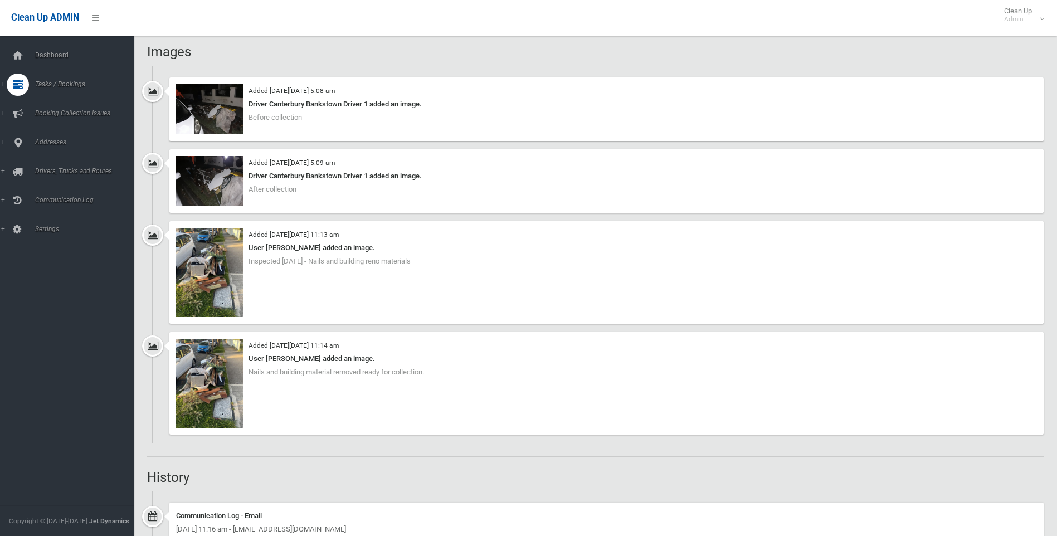  I want to click on img: 2025-09-1905.08.54472798828445185343.jpg, so click(210, 181).